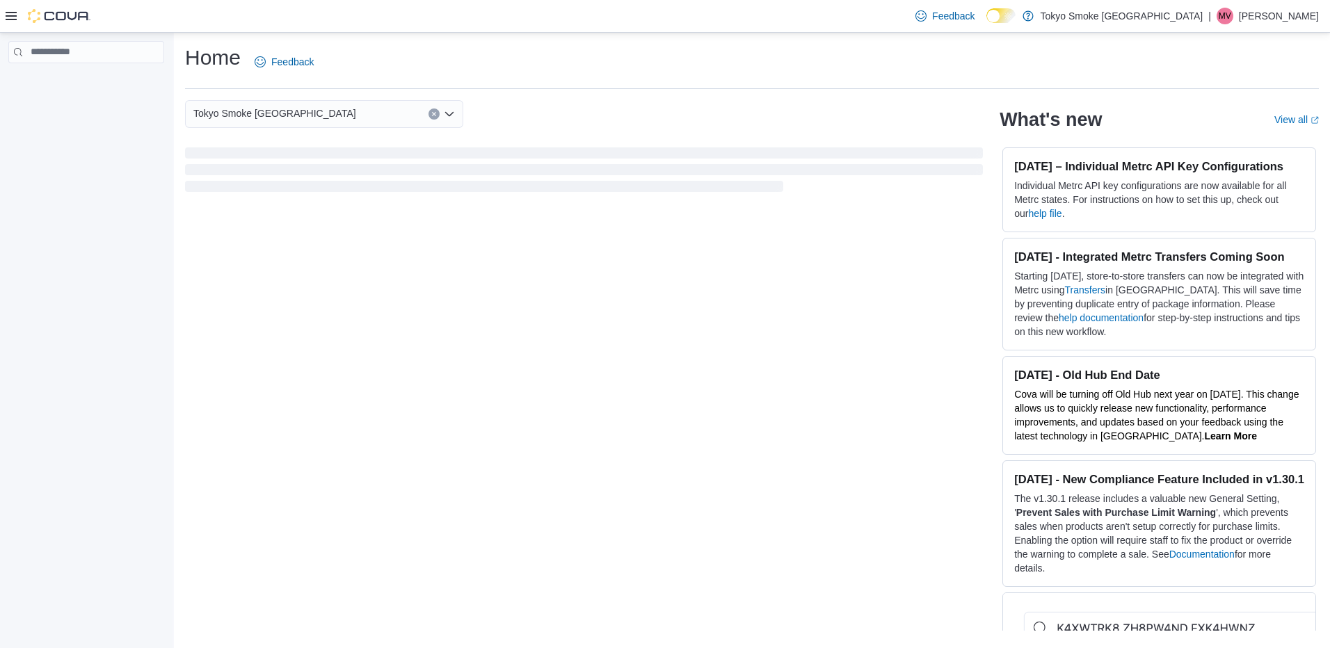 The width and height of the screenshot is (1330, 648). I want to click on p: The v1.30.1 release includes a valuable new General Setting, ' ', which prevents sales when produ..., so click(1159, 533).